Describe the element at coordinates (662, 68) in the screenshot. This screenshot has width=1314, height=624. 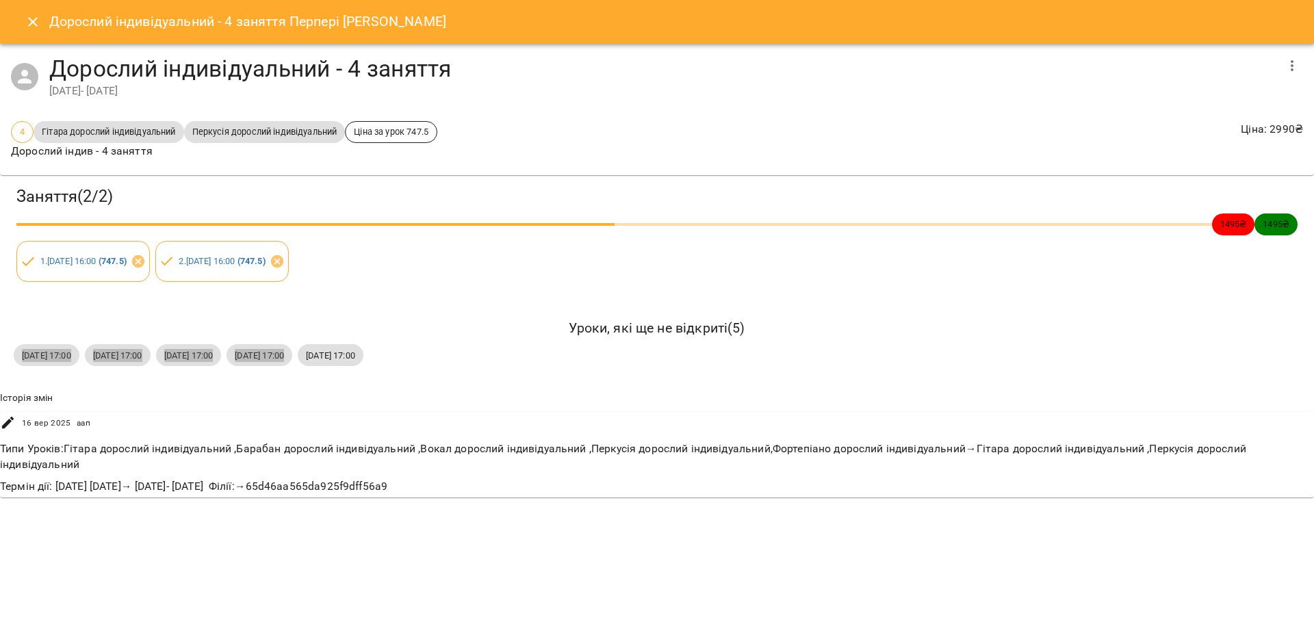
I see `h4: Дорослий індивідуальний - 4 заняття` at that location.